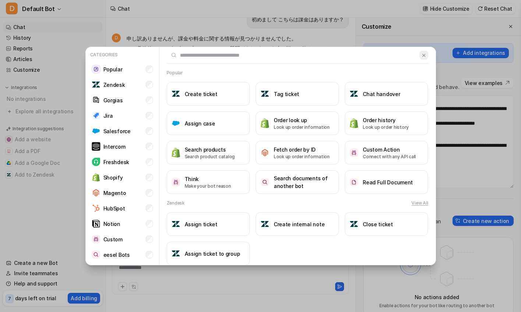 The image size is (521, 312). I want to click on p: Salesforce, so click(117, 131).